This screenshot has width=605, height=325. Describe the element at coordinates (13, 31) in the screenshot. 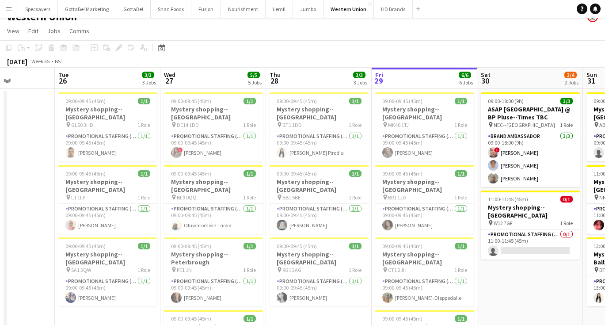

I see `a: View` at that location.